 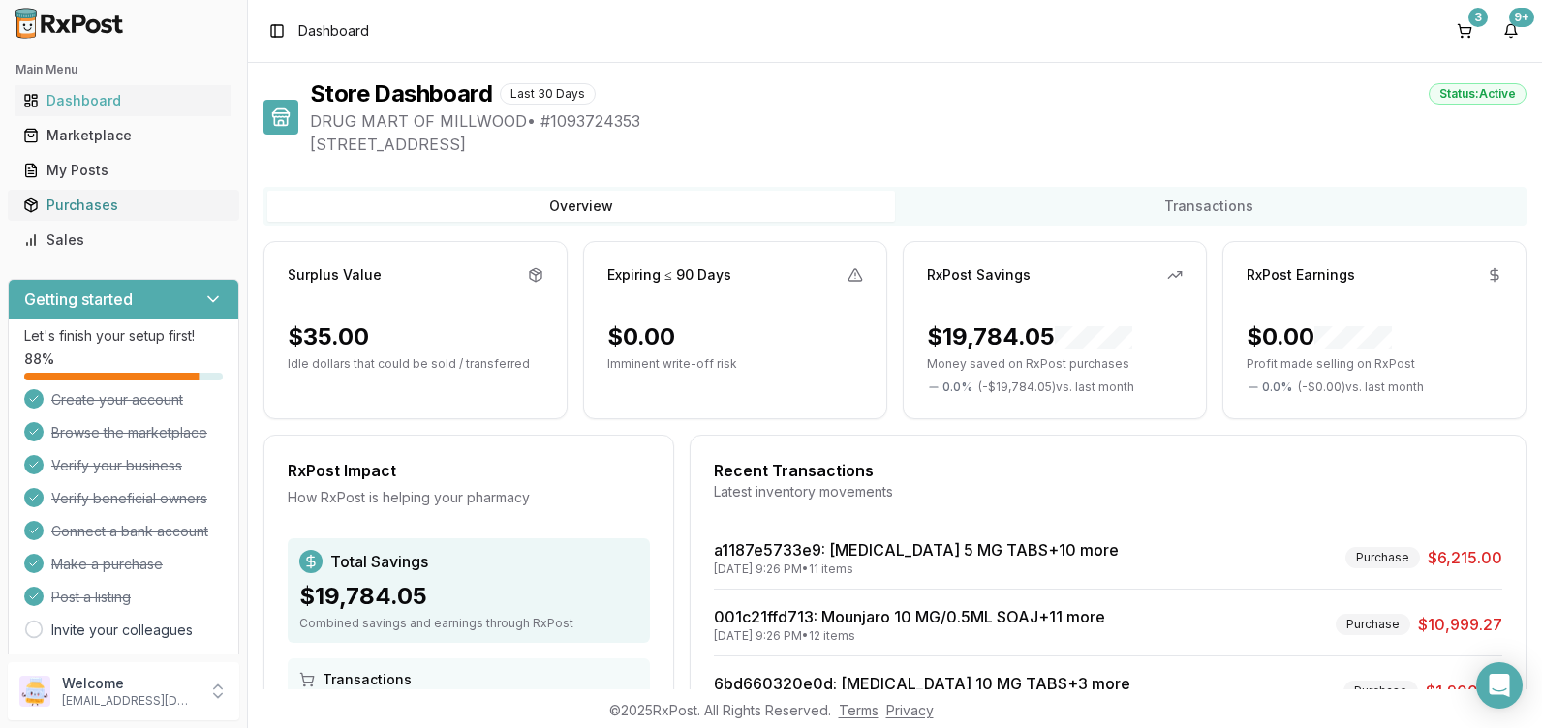 What do you see at coordinates (581, 206) in the screenshot?
I see `button: Overview` at bounding box center [581, 206].